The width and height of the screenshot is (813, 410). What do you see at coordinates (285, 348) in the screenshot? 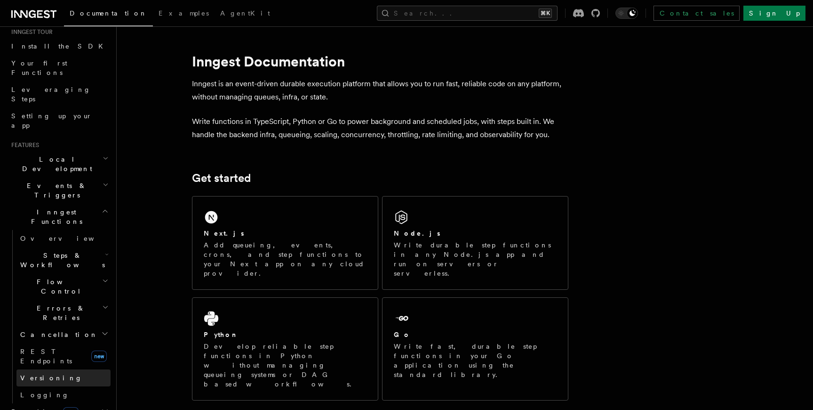
I see `a: PythonDevelop reliable step functions in Python without managing queueing systems or DAG based wo...` at bounding box center [285, 348].